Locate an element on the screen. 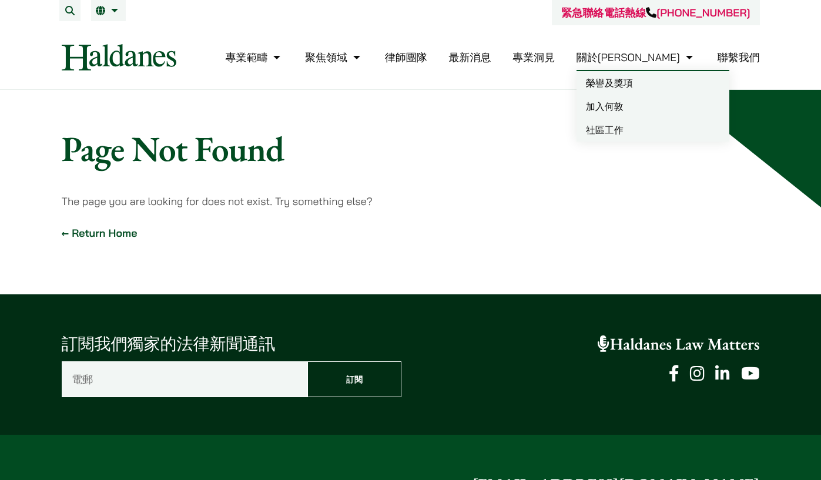 This screenshot has width=821, height=480. a: ← Return Home is located at coordinates (99, 233).